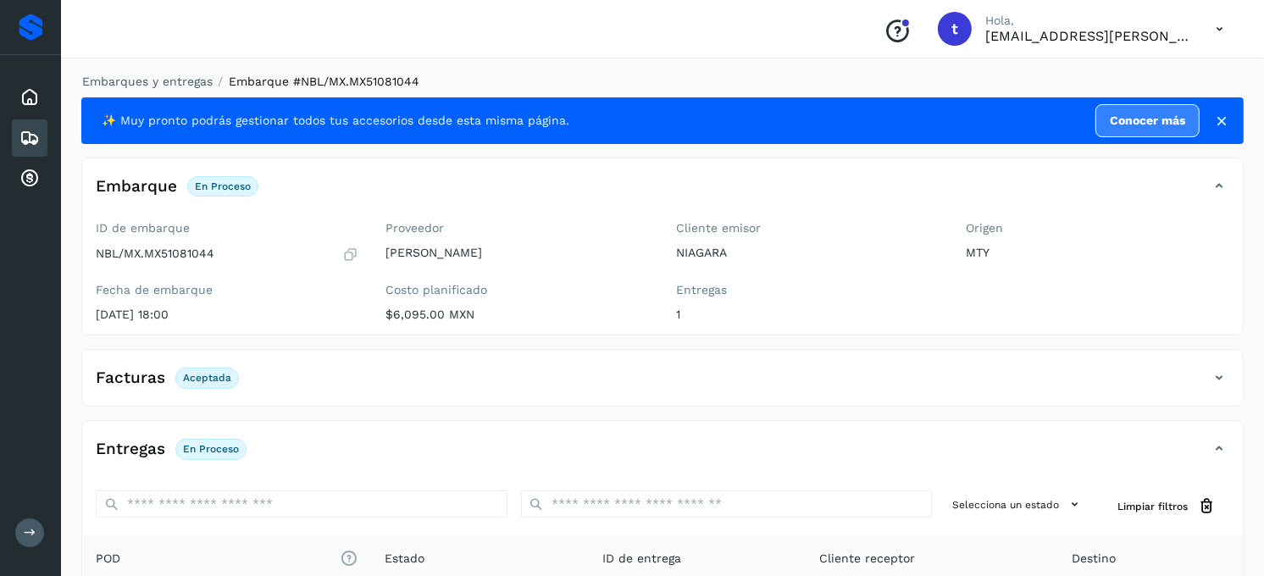 The height and width of the screenshot is (576, 1264). I want to click on div: Cuentas por cobrar, so click(30, 179).